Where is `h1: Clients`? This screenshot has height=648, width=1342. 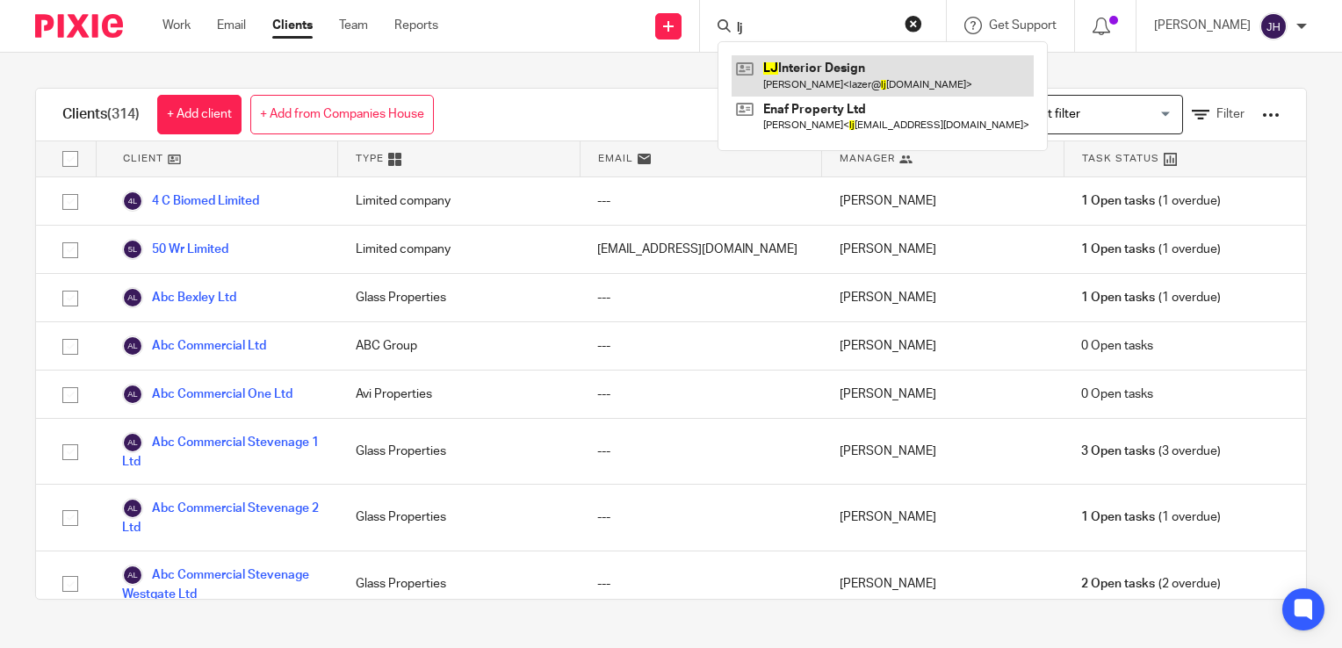 h1: Clients is located at coordinates (101, 114).